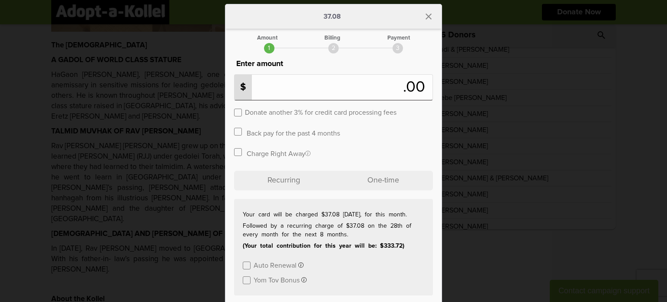 The image size is (667, 302). I want to click on div: Billing, so click(332, 38).